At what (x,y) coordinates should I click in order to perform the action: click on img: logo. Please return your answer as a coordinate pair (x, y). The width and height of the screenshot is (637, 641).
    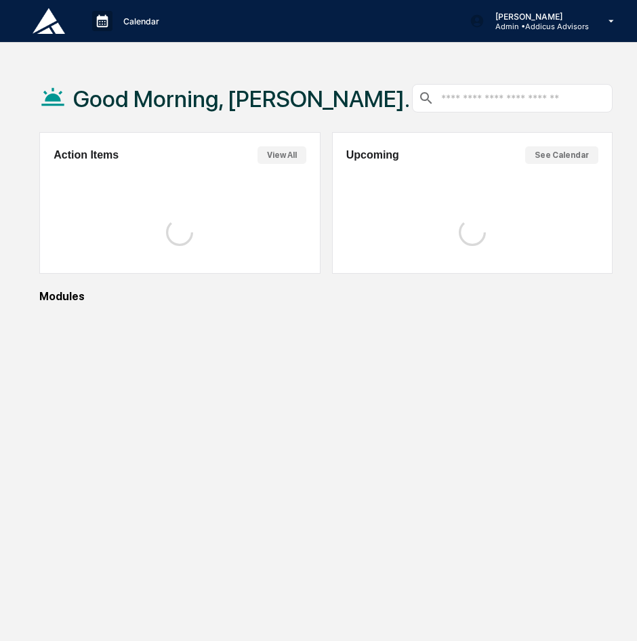
    Looking at the image, I should click on (49, 21).